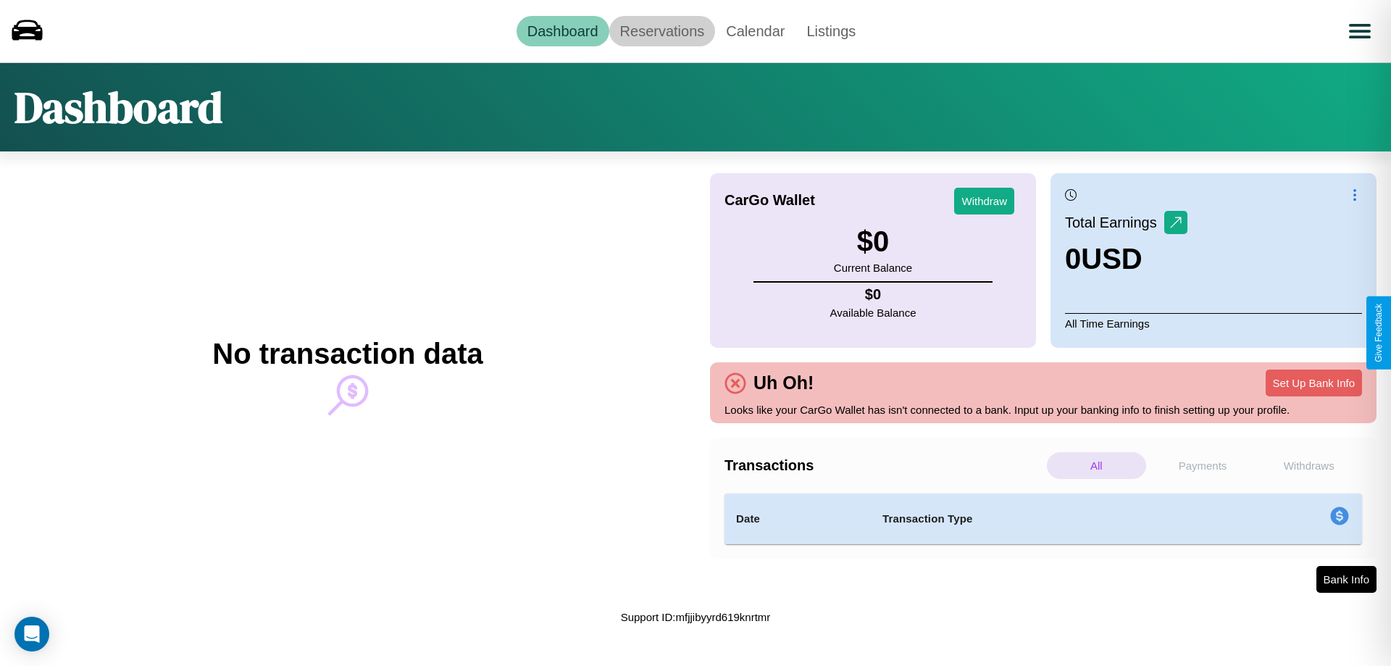 Image resolution: width=1391 pixels, height=666 pixels. I want to click on h4: Date, so click(797, 519).